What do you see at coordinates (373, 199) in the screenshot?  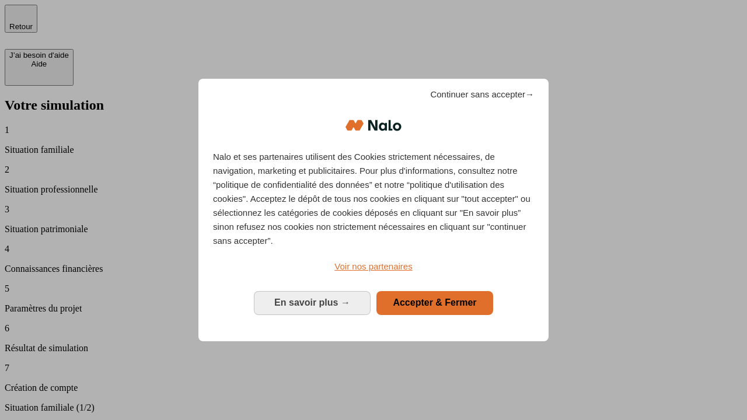 I see `p: Nalo et ses partenaires utilisent des Cookies strictement nécessaires, de navigation, marketing e...` at bounding box center [373, 199].